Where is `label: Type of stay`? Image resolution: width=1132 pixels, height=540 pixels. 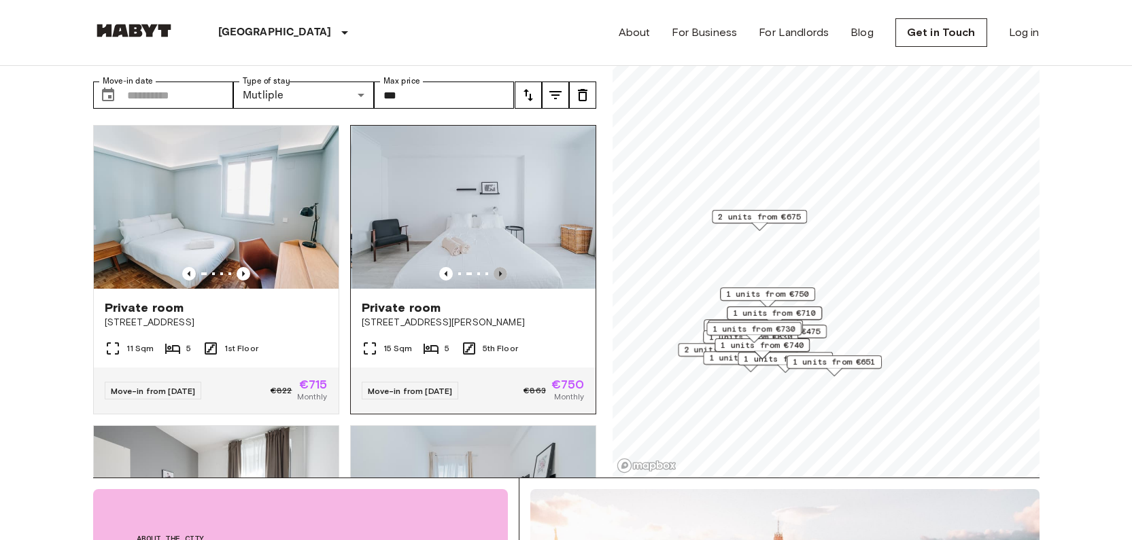 label: Type of stay is located at coordinates (266, 81).